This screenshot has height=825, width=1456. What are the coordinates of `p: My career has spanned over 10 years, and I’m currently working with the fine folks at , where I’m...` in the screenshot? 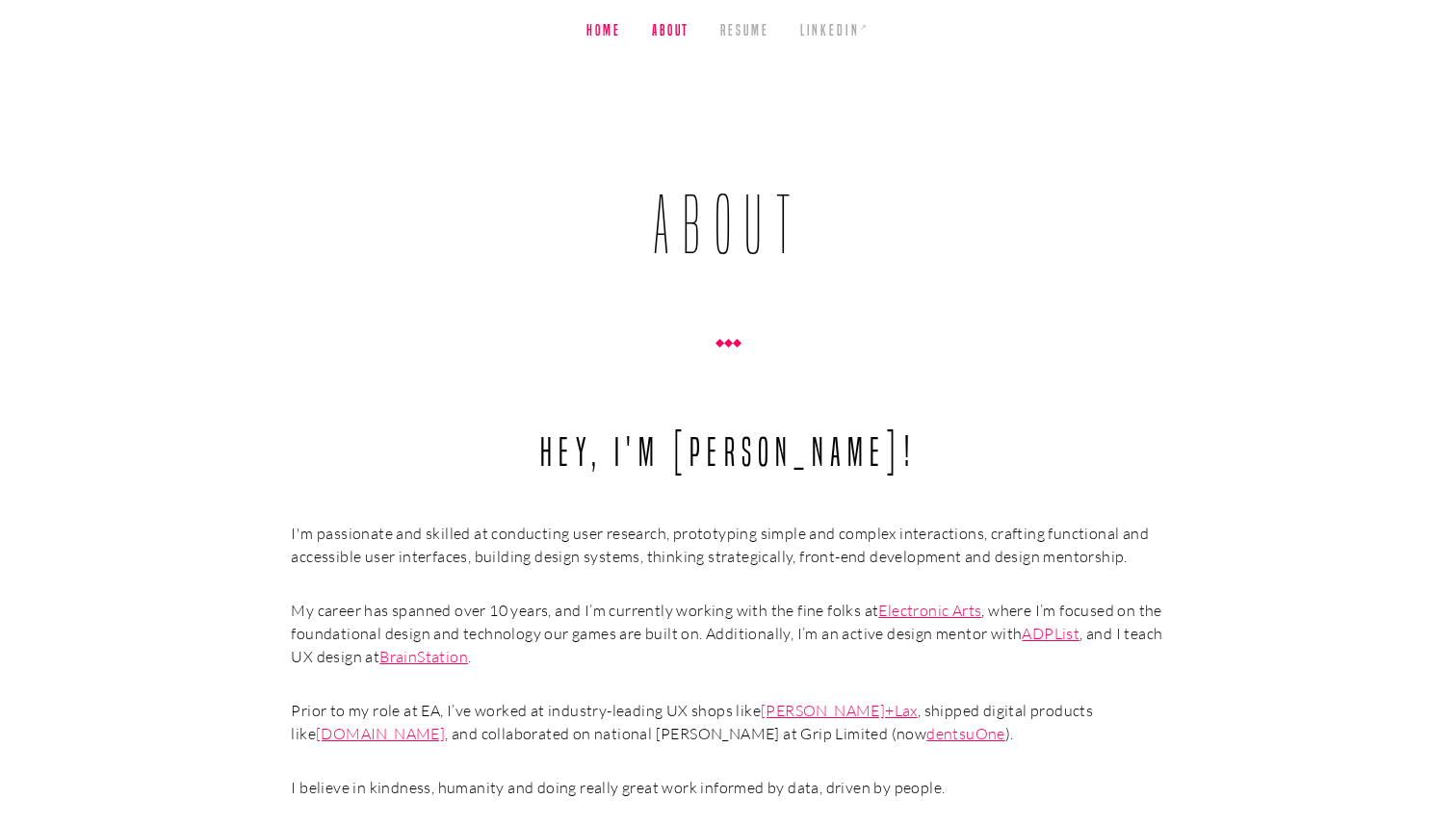 It's located at (728, 634).